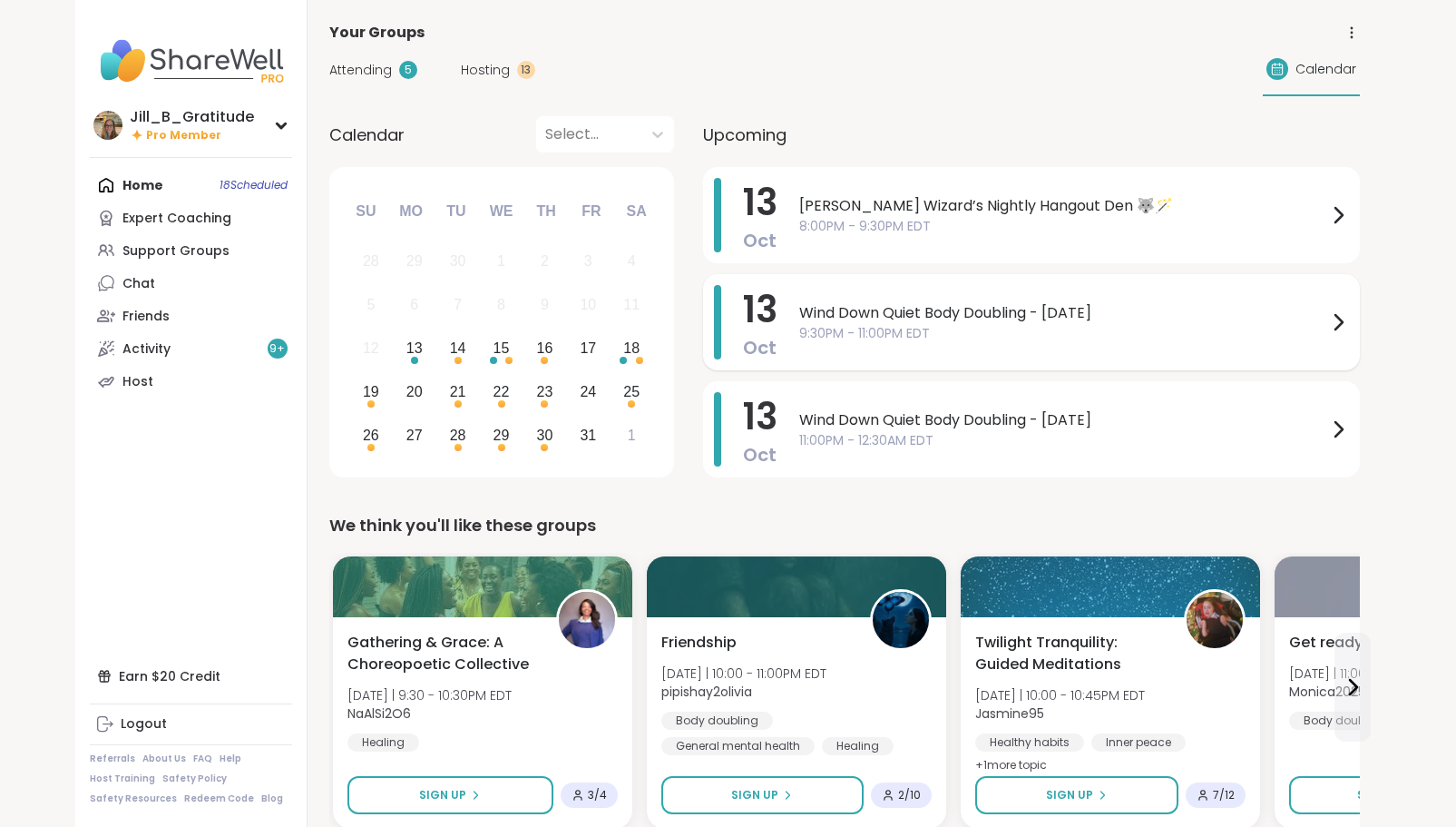 This screenshot has width=1456, height=827. I want to click on div: 9, so click(544, 304).